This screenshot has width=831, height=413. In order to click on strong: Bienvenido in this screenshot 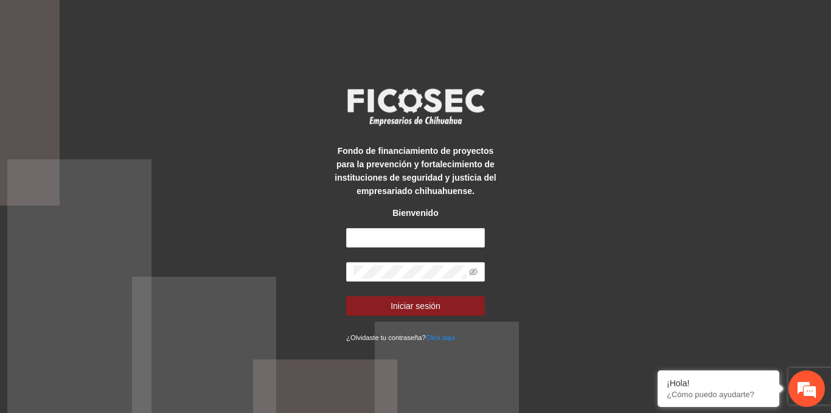, I will do `click(415, 213)`.